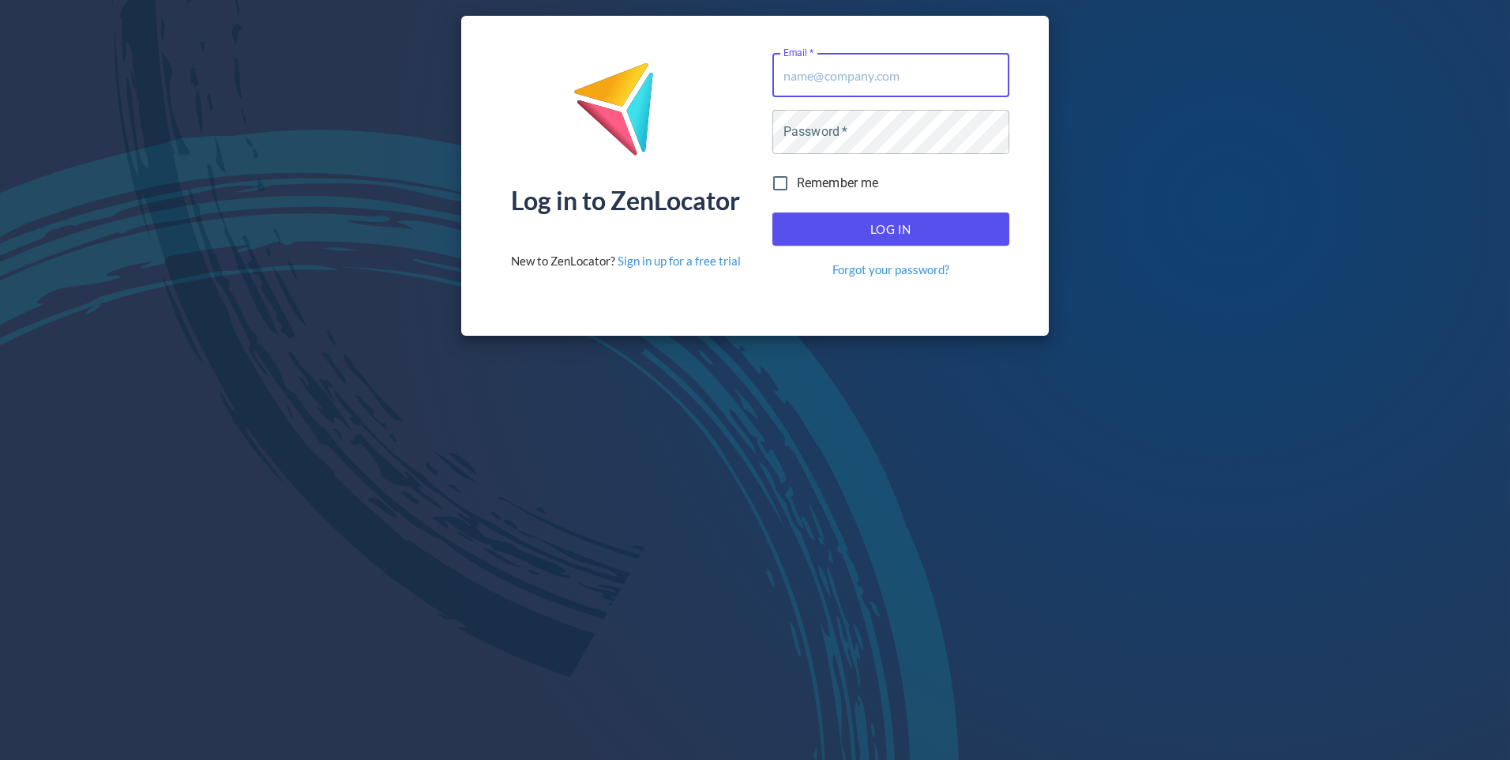 The image size is (1510, 760). I want to click on div: New to ZenLocator?, so click(626, 261).